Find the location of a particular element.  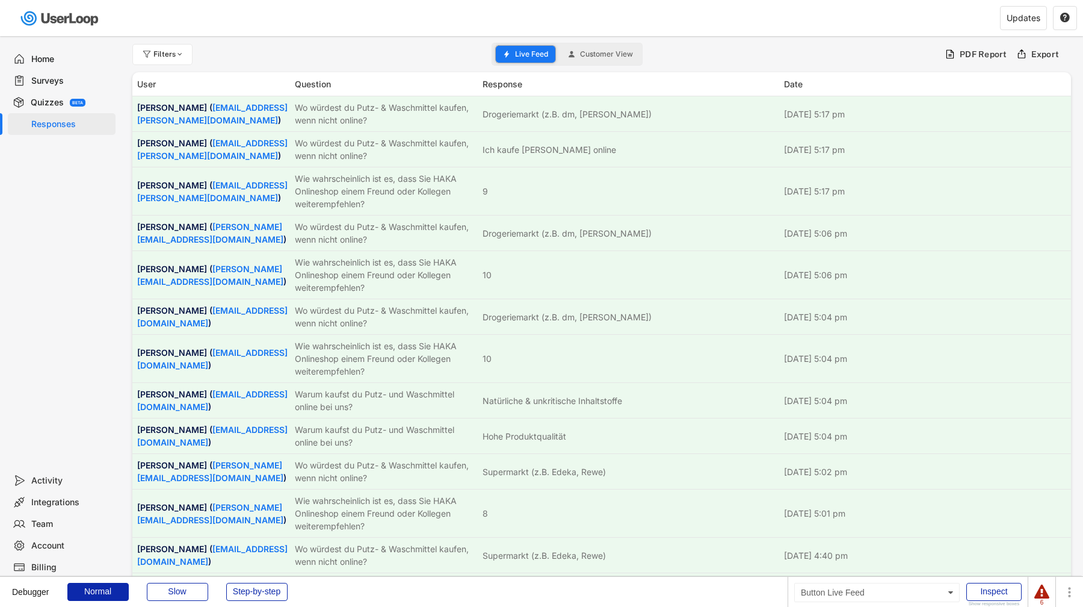

div: Natürliche & unkritische Inhaltstoffe is located at coordinates (552, 400).